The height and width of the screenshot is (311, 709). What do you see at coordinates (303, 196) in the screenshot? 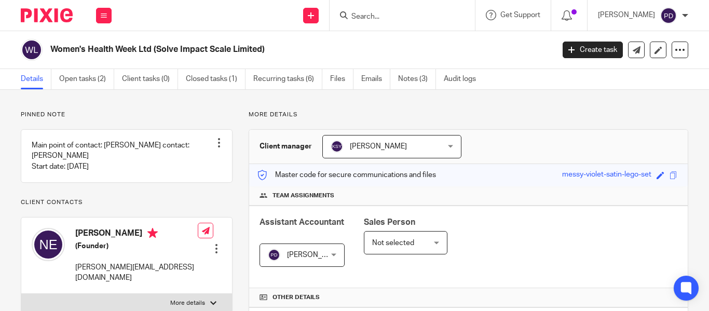
I see `span: Team assignments` at bounding box center [303, 196].